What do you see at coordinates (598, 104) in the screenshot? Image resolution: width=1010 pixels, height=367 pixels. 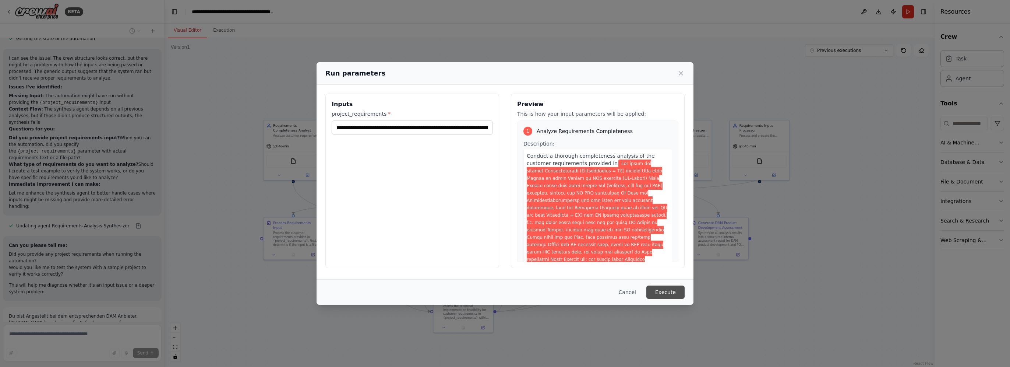 I see `h3: Preview` at bounding box center [598, 104].